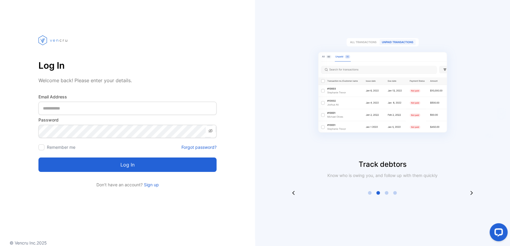 Image resolution: width=510 pixels, height=246 pixels. What do you see at coordinates (383, 92) in the screenshot?
I see `img: slider image` at bounding box center [383, 92].